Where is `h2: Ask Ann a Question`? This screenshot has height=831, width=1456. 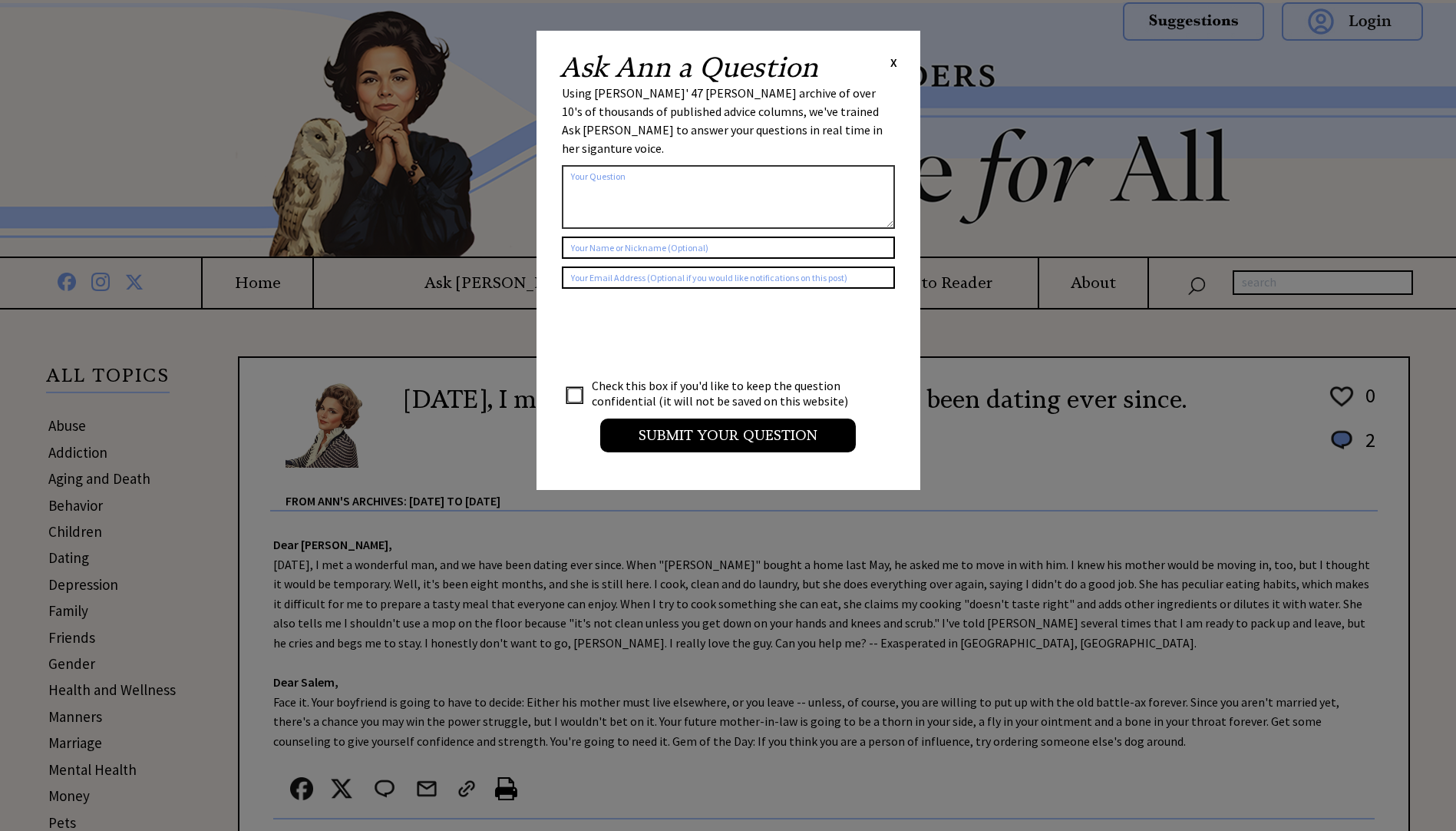
h2: Ask Ann a Question is located at coordinates (688, 68).